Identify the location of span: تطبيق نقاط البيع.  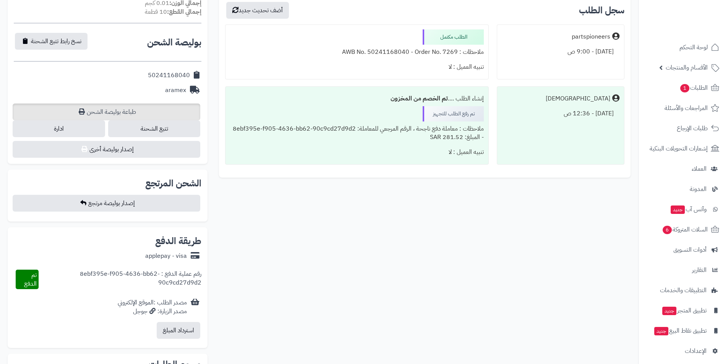
(680, 331).